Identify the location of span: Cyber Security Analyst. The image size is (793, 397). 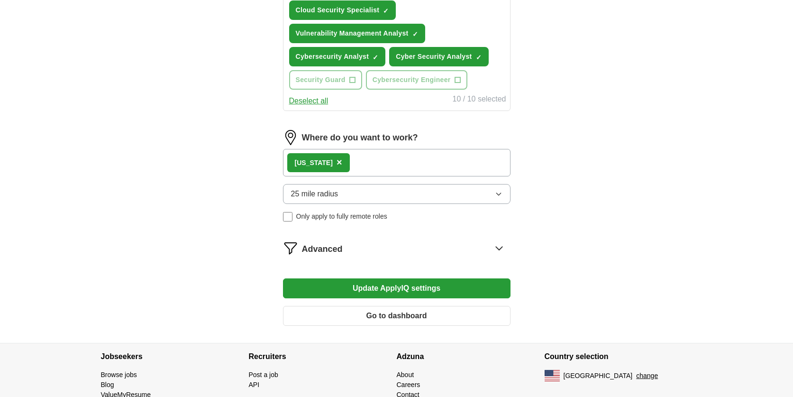
(434, 56).